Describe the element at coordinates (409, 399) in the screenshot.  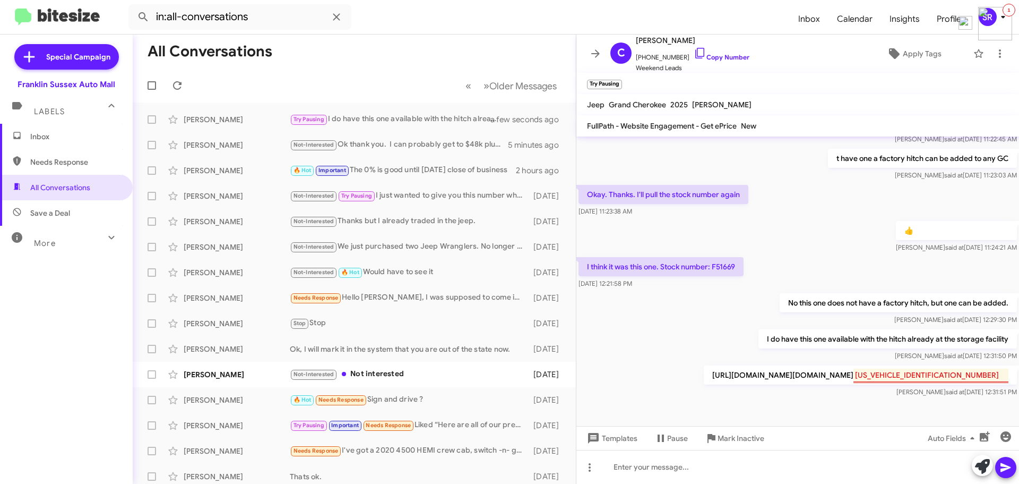
I see `div: Sign and drive ?` at that location.